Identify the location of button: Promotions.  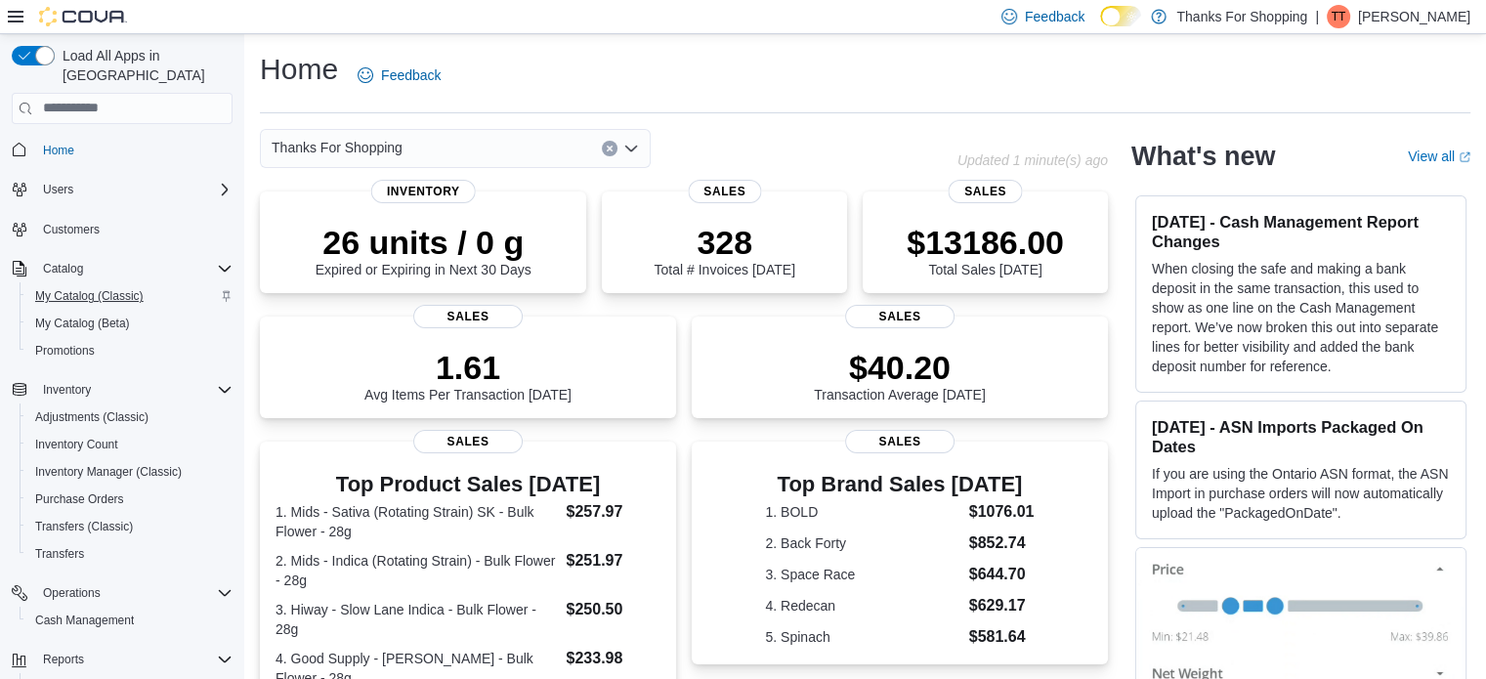
(130, 351).